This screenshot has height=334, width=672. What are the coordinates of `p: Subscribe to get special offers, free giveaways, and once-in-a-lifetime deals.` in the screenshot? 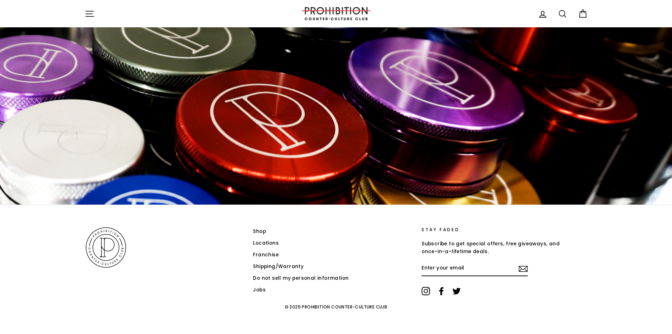 It's located at (491, 248).